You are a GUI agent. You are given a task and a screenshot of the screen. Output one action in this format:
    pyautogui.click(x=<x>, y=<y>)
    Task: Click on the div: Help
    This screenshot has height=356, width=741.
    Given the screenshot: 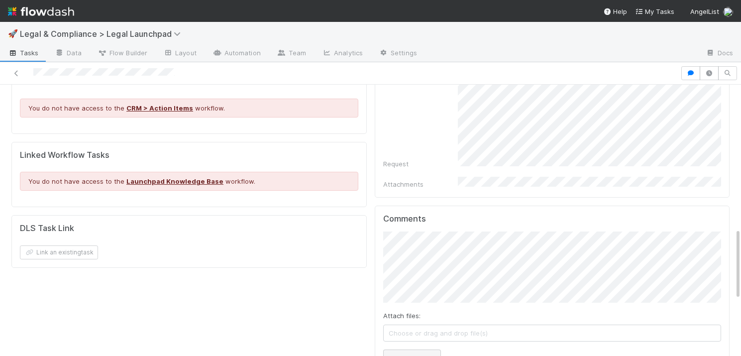 What is the action you would take?
    pyautogui.click(x=615, y=11)
    